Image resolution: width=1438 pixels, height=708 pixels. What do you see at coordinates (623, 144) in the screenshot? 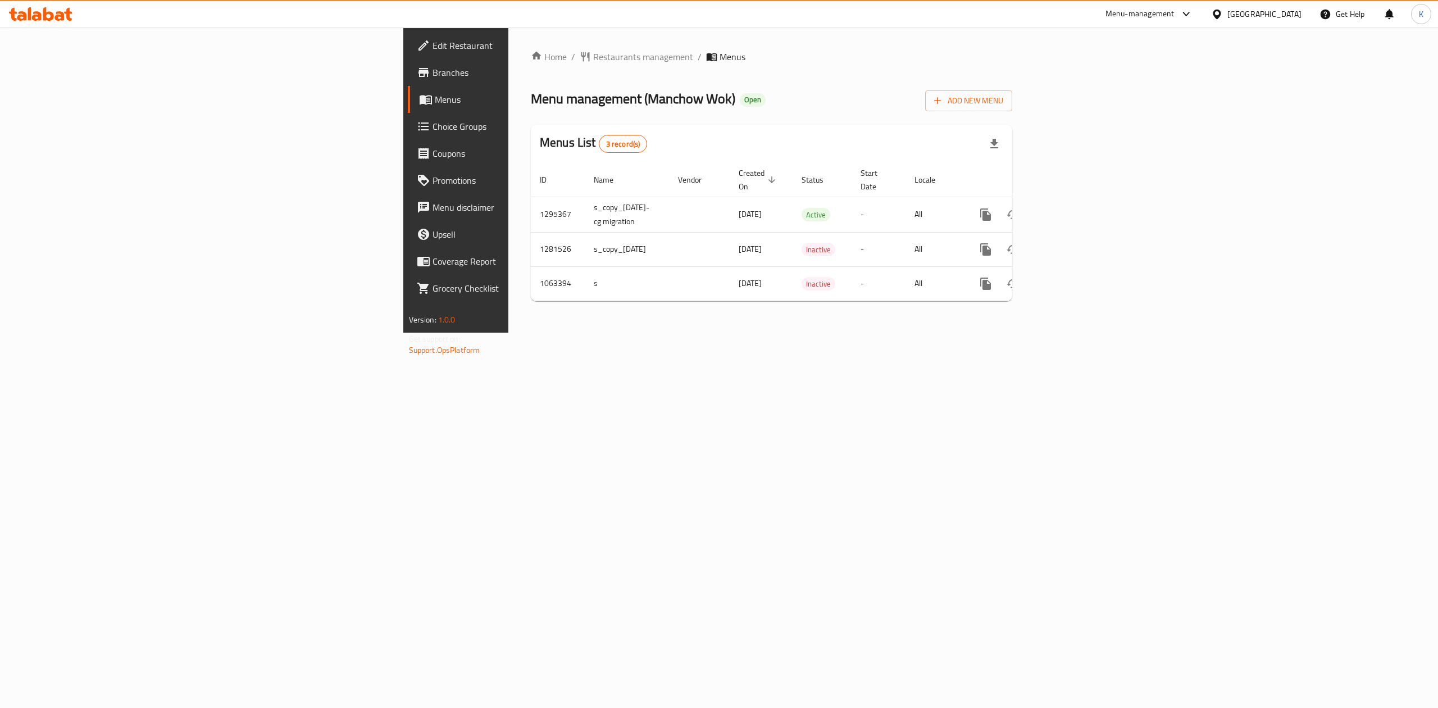
I see `span: 3 record(s)` at bounding box center [623, 144].